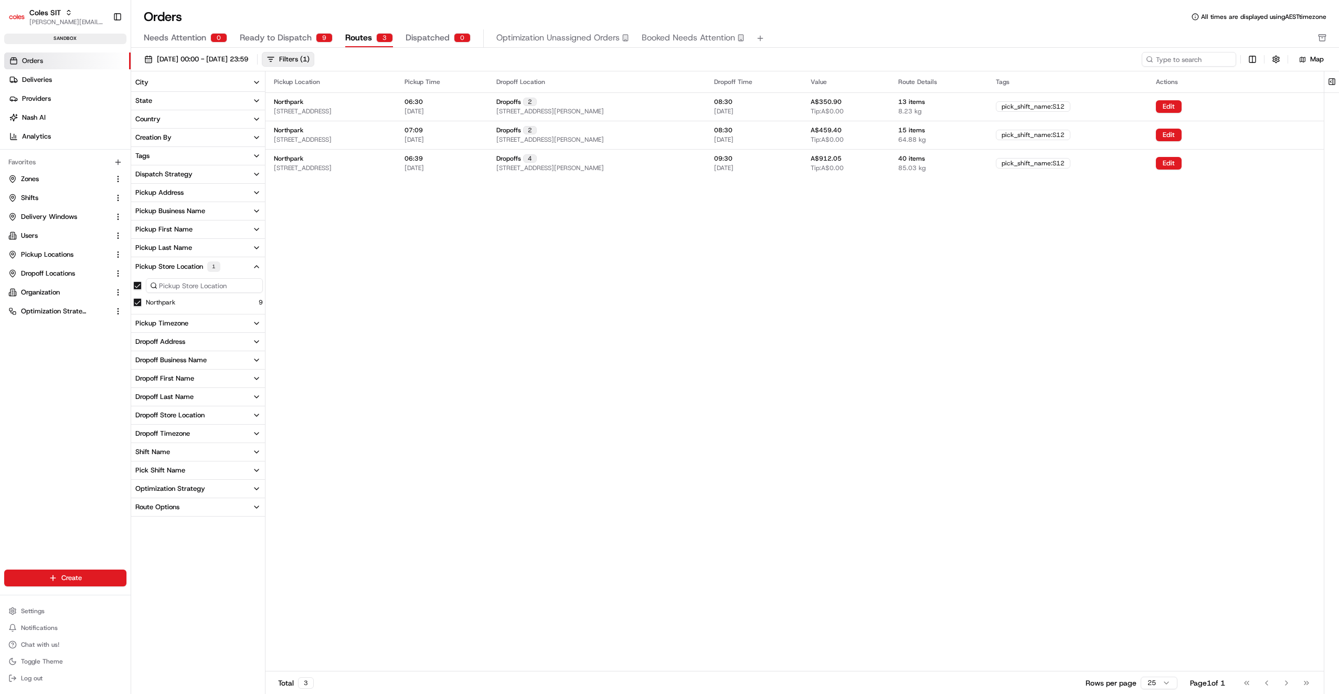  What do you see at coordinates (530, 130) in the screenshot?
I see `div: 2` at bounding box center [530, 130].